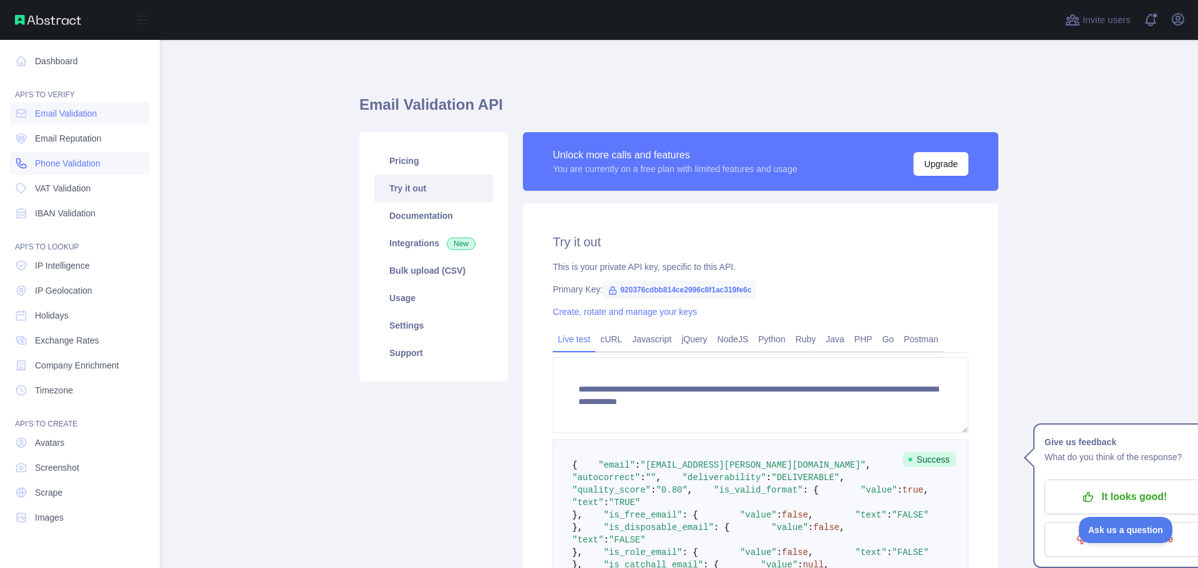 The height and width of the screenshot is (568, 1198). I want to click on div: API'S TO LOOKUP, so click(80, 240).